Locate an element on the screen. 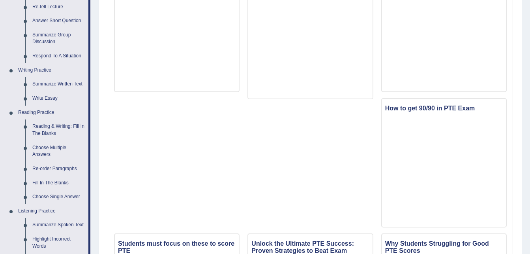 This screenshot has height=254, width=530. a: Choose Single Answer is located at coordinates (58, 197).